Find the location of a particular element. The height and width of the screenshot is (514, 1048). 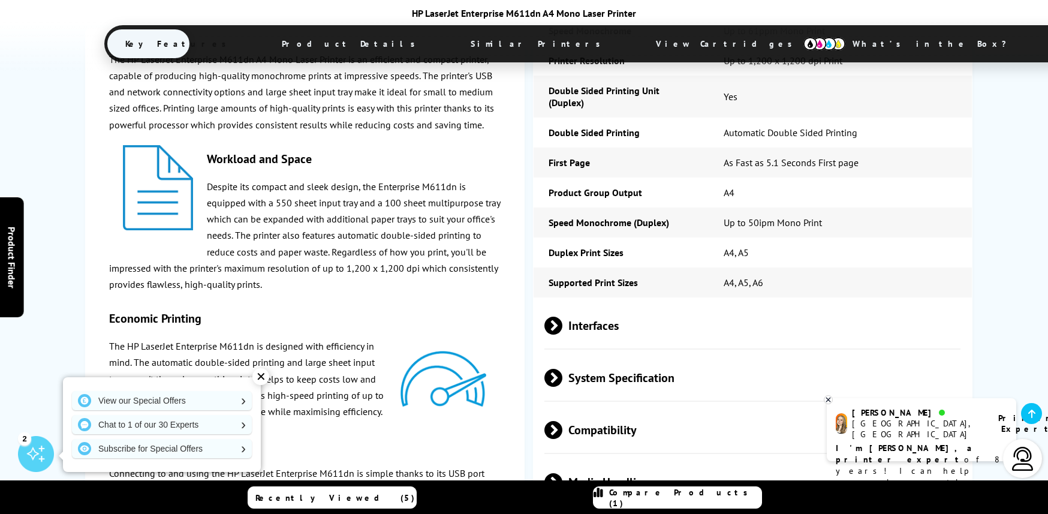

span: Product Finder is located at coordinates (12, 257).